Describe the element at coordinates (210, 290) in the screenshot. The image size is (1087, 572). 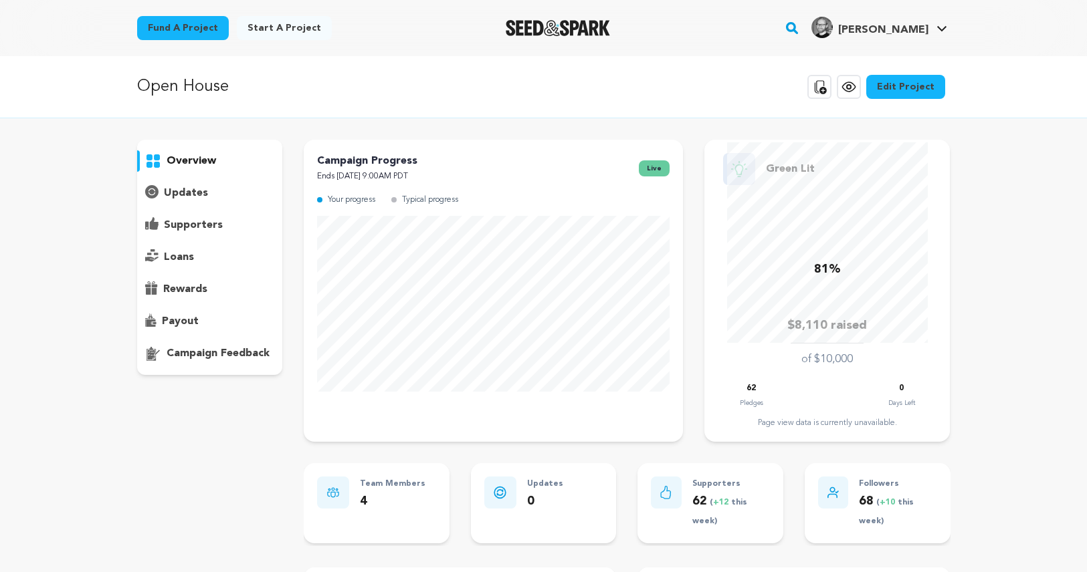
I see `button: rewards` at that location.